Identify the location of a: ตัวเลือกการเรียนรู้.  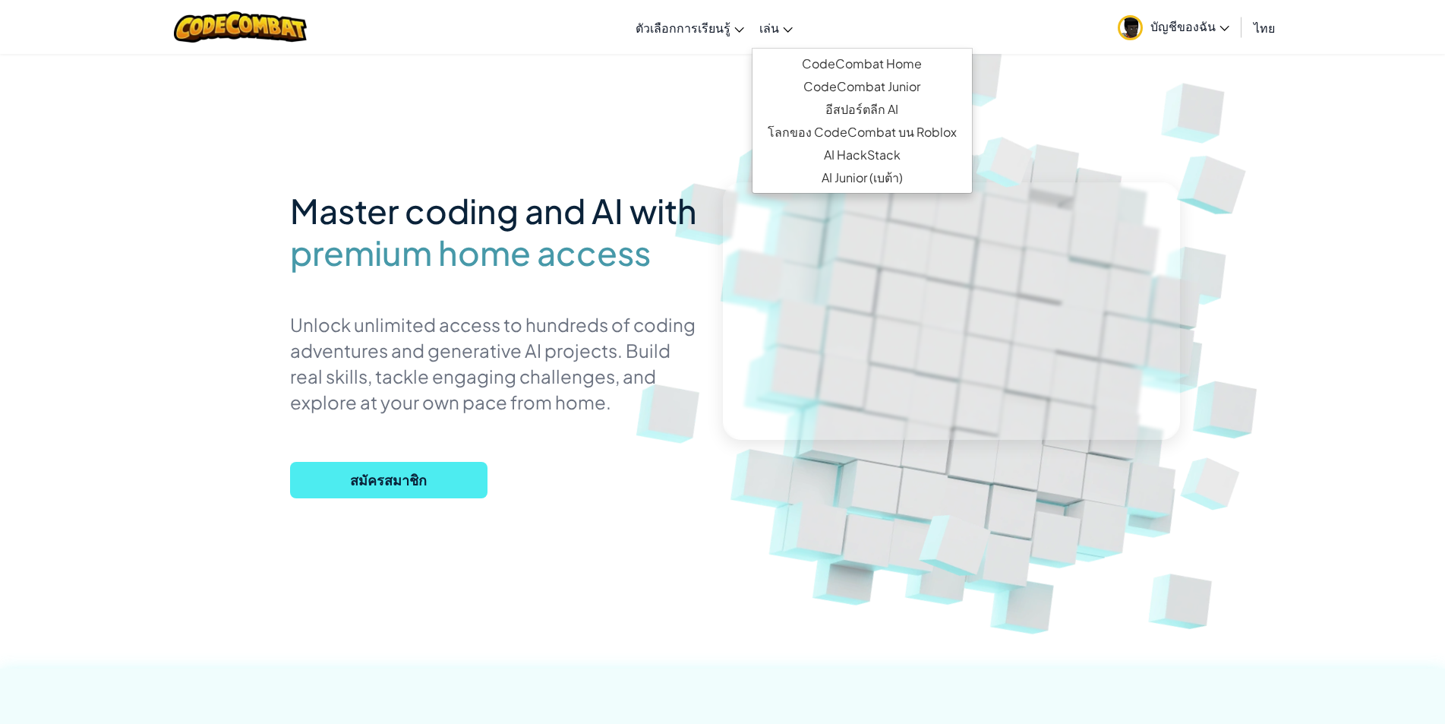
(690, 27).